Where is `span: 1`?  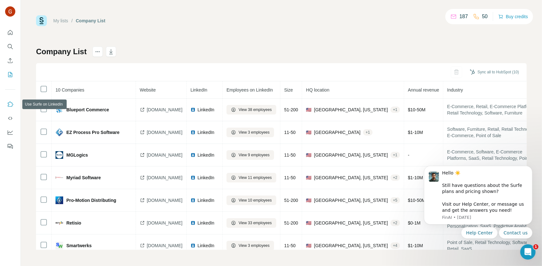
span: 1 is located at coordinates (536, 247).